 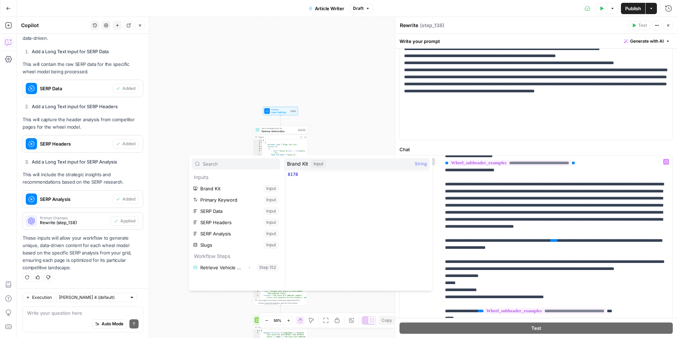 What do you see at coordinates (536, 149) in the screenshot?
I see `label: Chat` at bounding box center [536, 149].